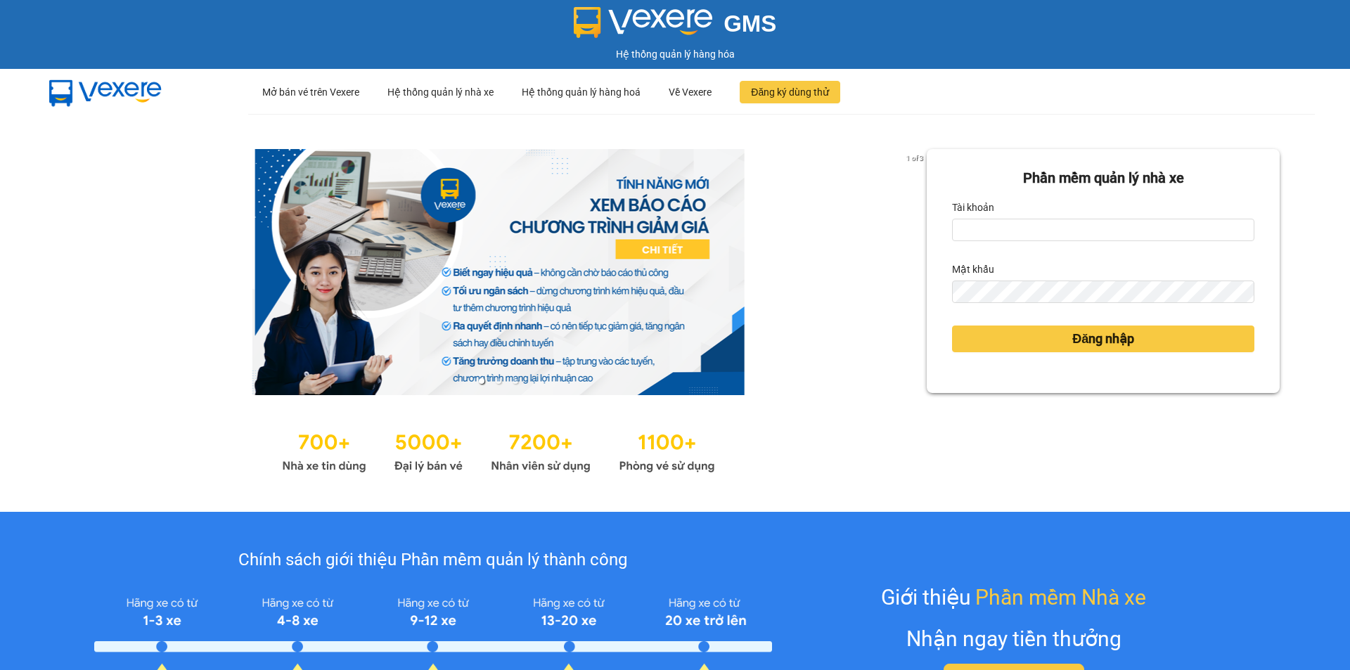 This screenshot has height=670, width=1350. What do you see at coordinates (749, 23) in the screenshot?
I see `span: GMS` at bounding box center [749, 23].